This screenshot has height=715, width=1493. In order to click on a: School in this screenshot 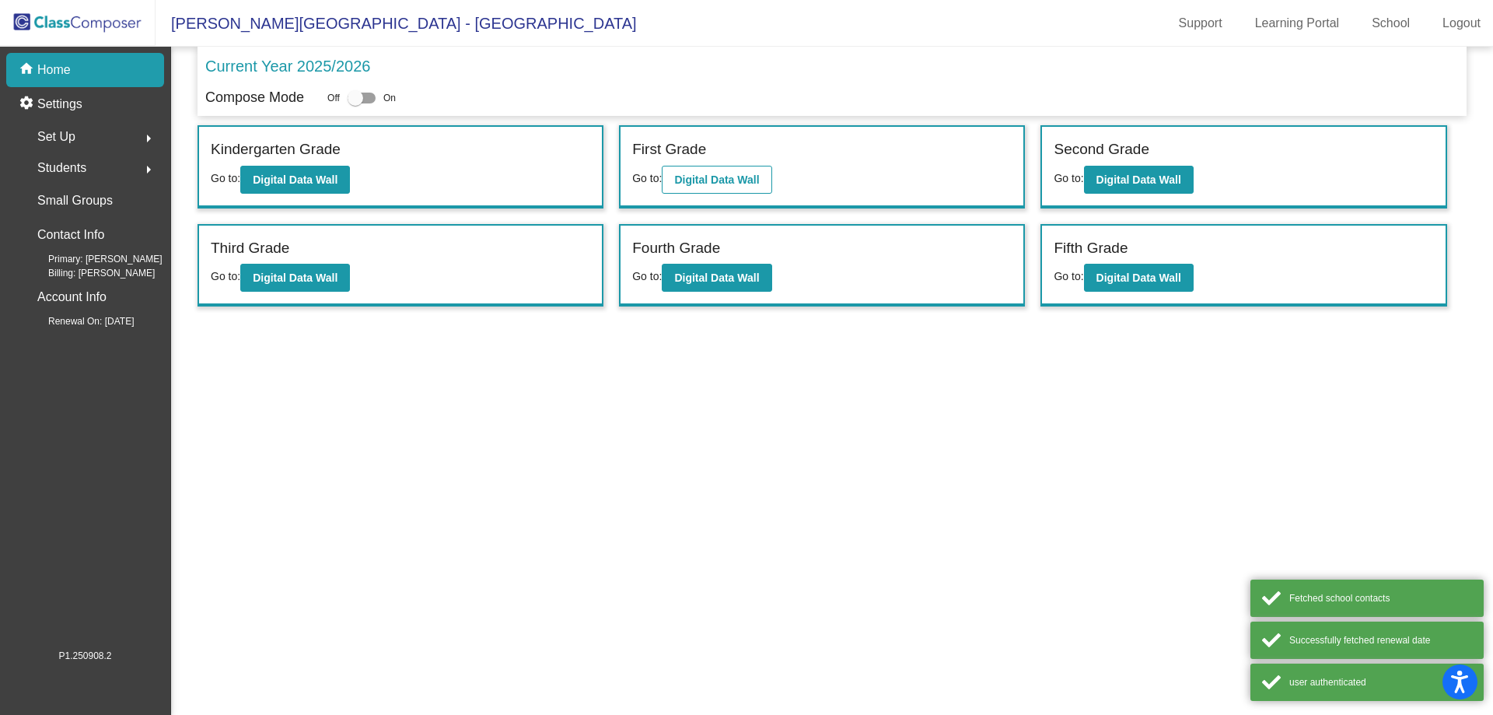, I will do `click(1391, 23)`.